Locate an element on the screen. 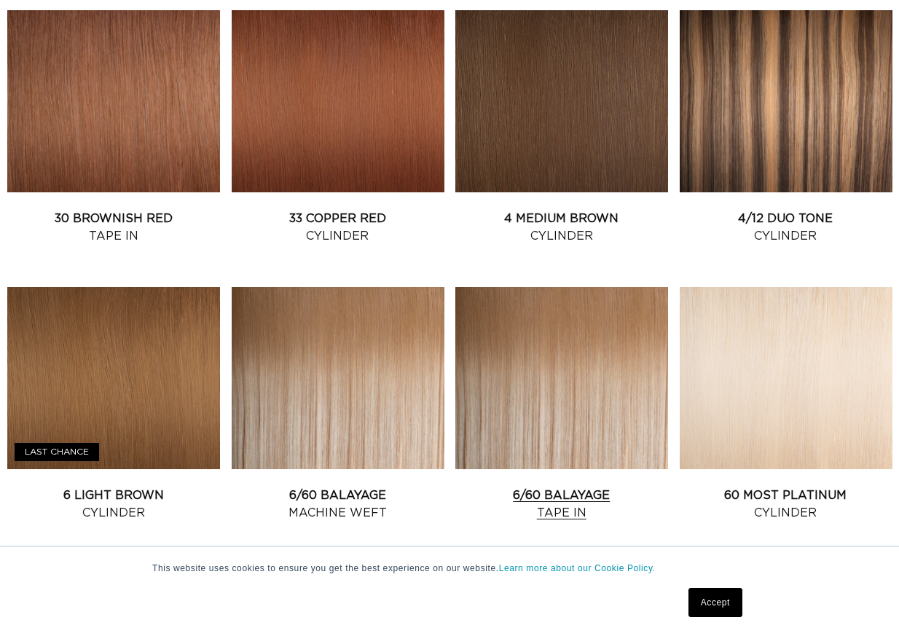  a: 4 Medium Brown Cylinder is located at coordinates (562, 227).